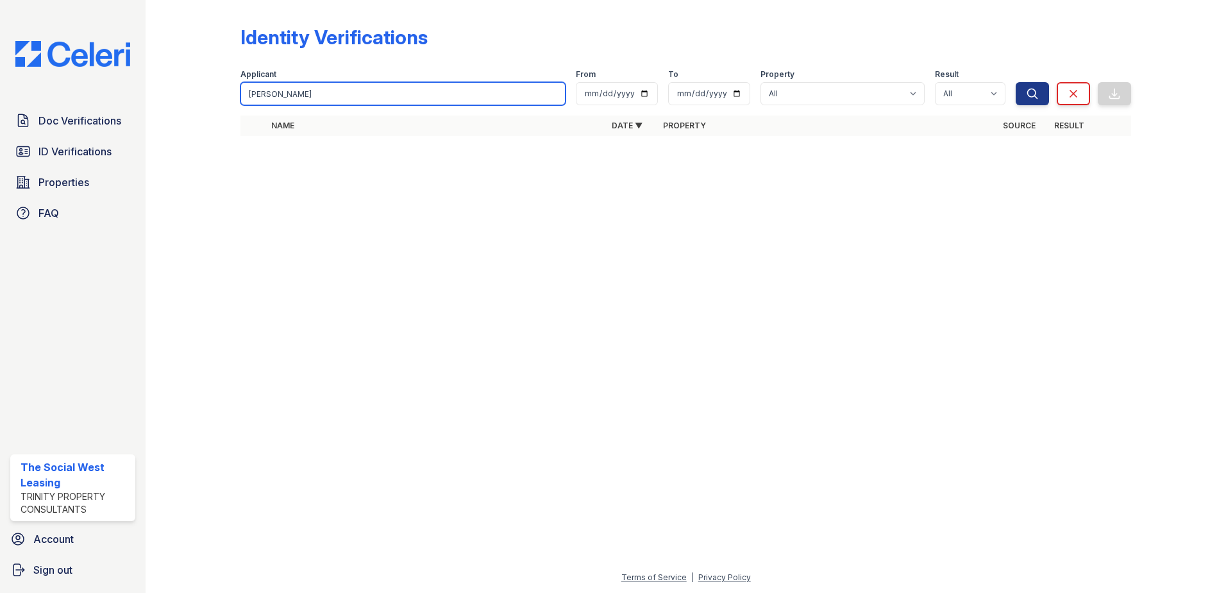 The image size is (1226, 593). Describe the element at coordinates (75, 503) in the screenshot. I see `div: Trinity Property Consultants` at that location.